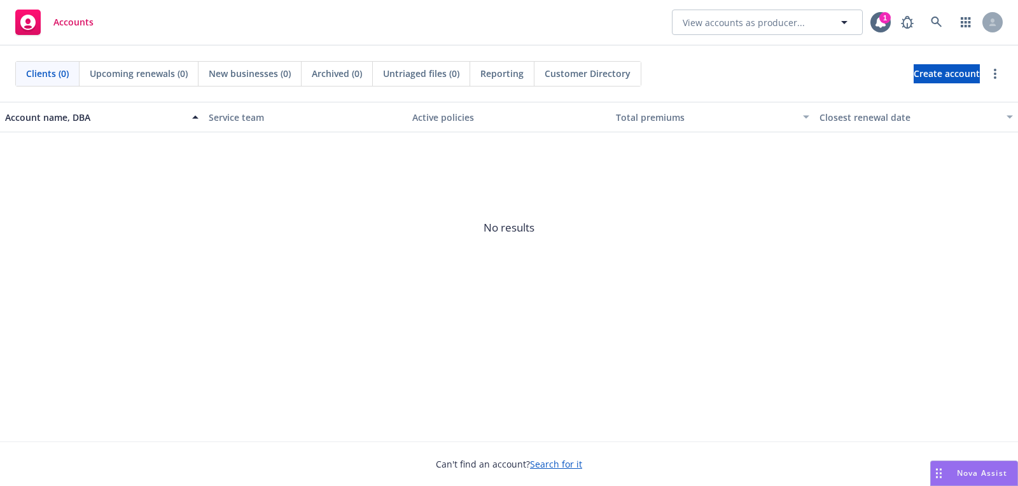  What do you see at coordinates (509, 117) in the screenshot?
I see `div: Active policies` at bounding box center [509, 117].